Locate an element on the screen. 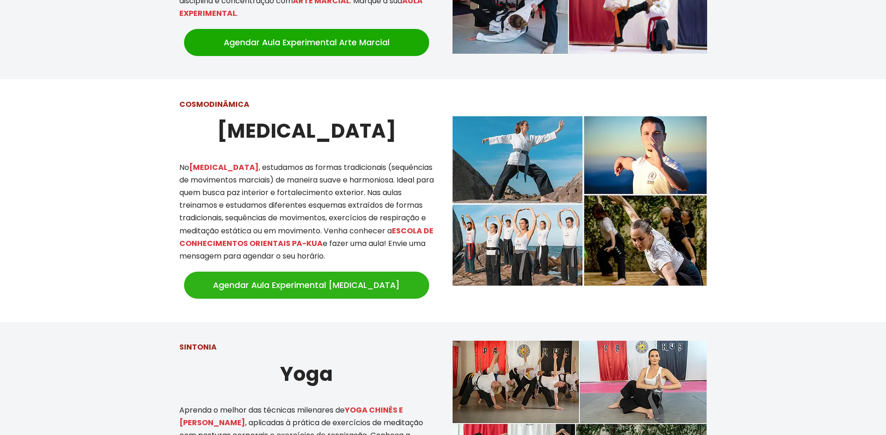  strong: SINTONIA is located at coordinates (198, 347).